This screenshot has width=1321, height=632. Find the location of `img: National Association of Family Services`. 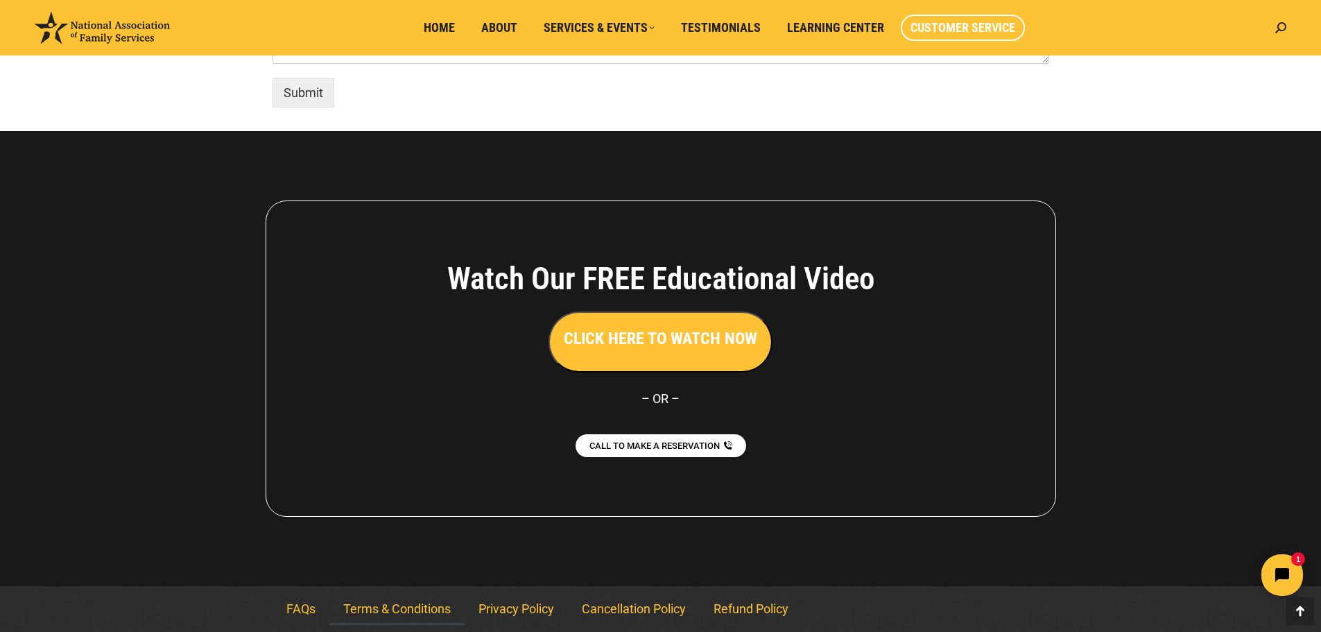

img: National Association of Family Services is located at coordinates (102, 28).